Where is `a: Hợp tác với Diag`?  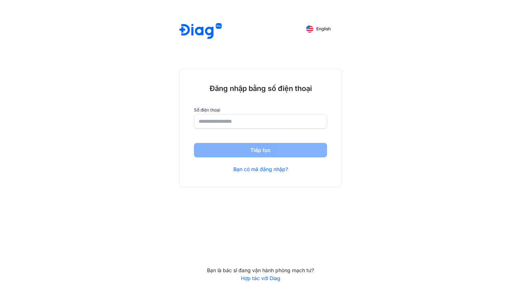 a: Hợp tác với Diag is located at coordinates (260, 279).